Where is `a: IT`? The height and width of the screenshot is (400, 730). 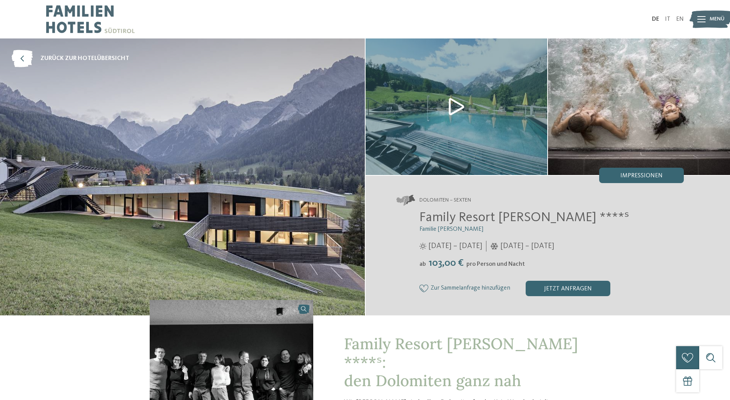
a: IT is located at coordinates (668, 19).